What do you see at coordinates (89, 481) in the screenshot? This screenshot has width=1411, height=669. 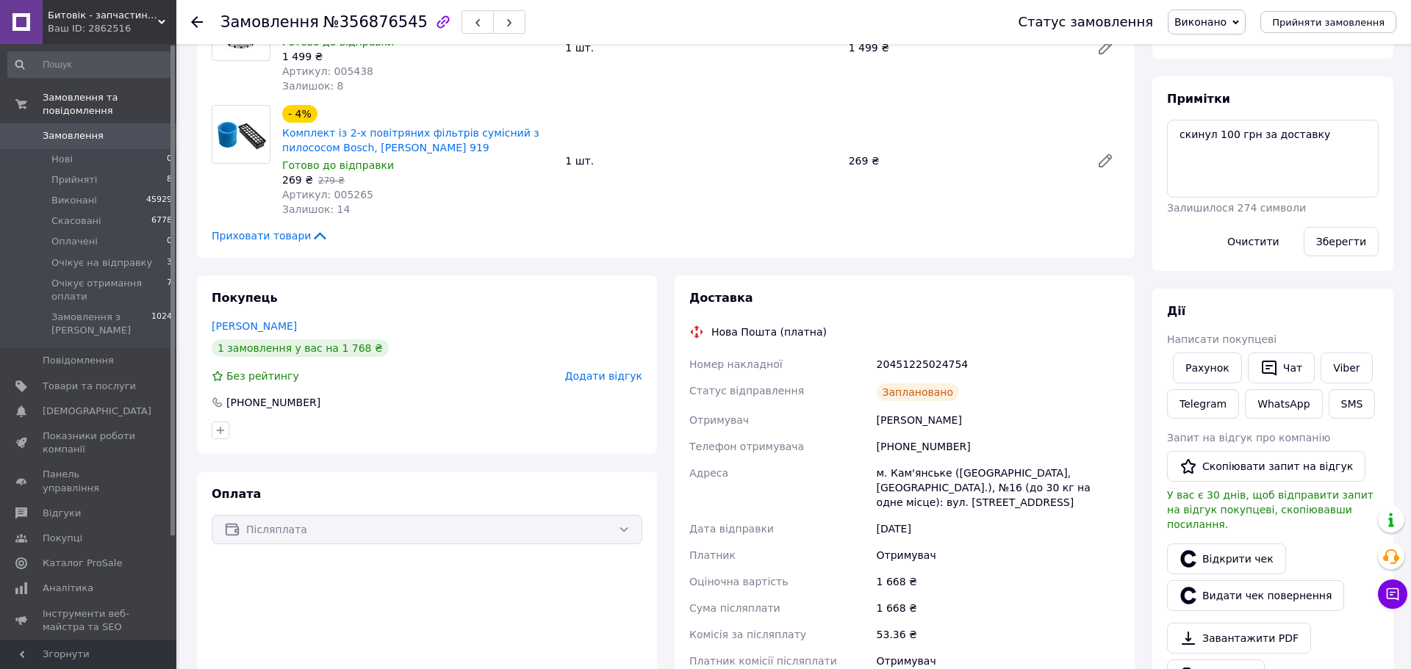 I see `span: Панель управління` at bounding box center [89, 481].